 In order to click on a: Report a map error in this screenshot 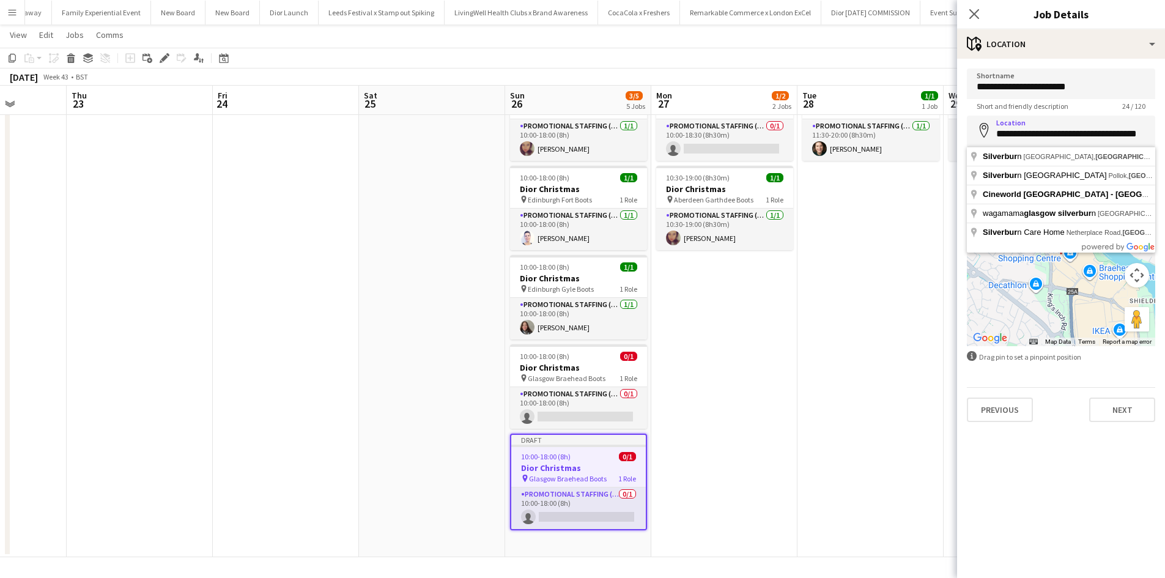, I will do `click(1127, 341)`.